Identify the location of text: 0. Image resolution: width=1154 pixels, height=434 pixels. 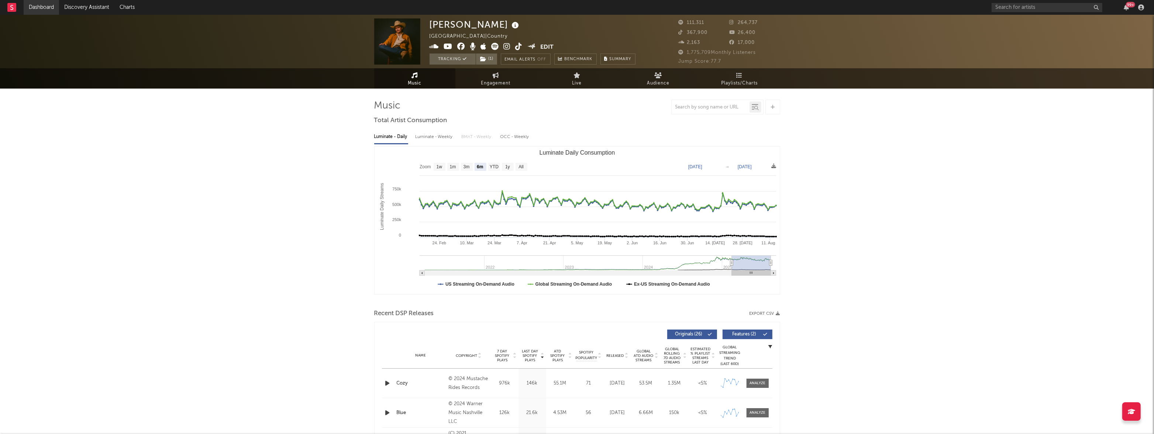
(400, 235).